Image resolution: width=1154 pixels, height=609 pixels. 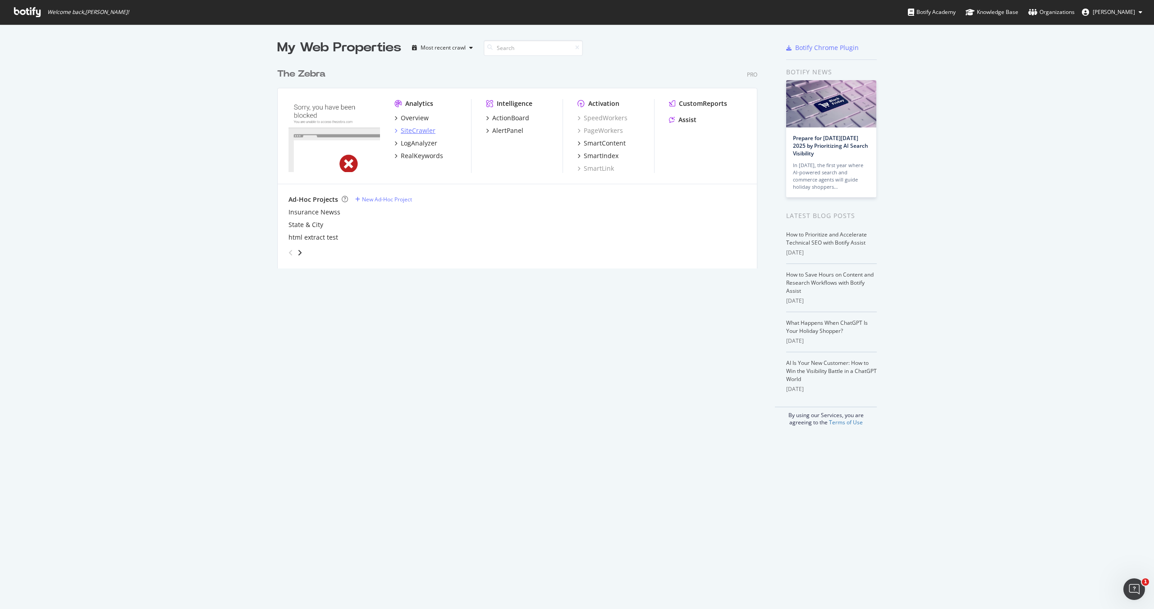 What do you see at coordinates (600, 131) in the screenshot?
I see `a: PageWorkers` at bounding box center [600, 131].